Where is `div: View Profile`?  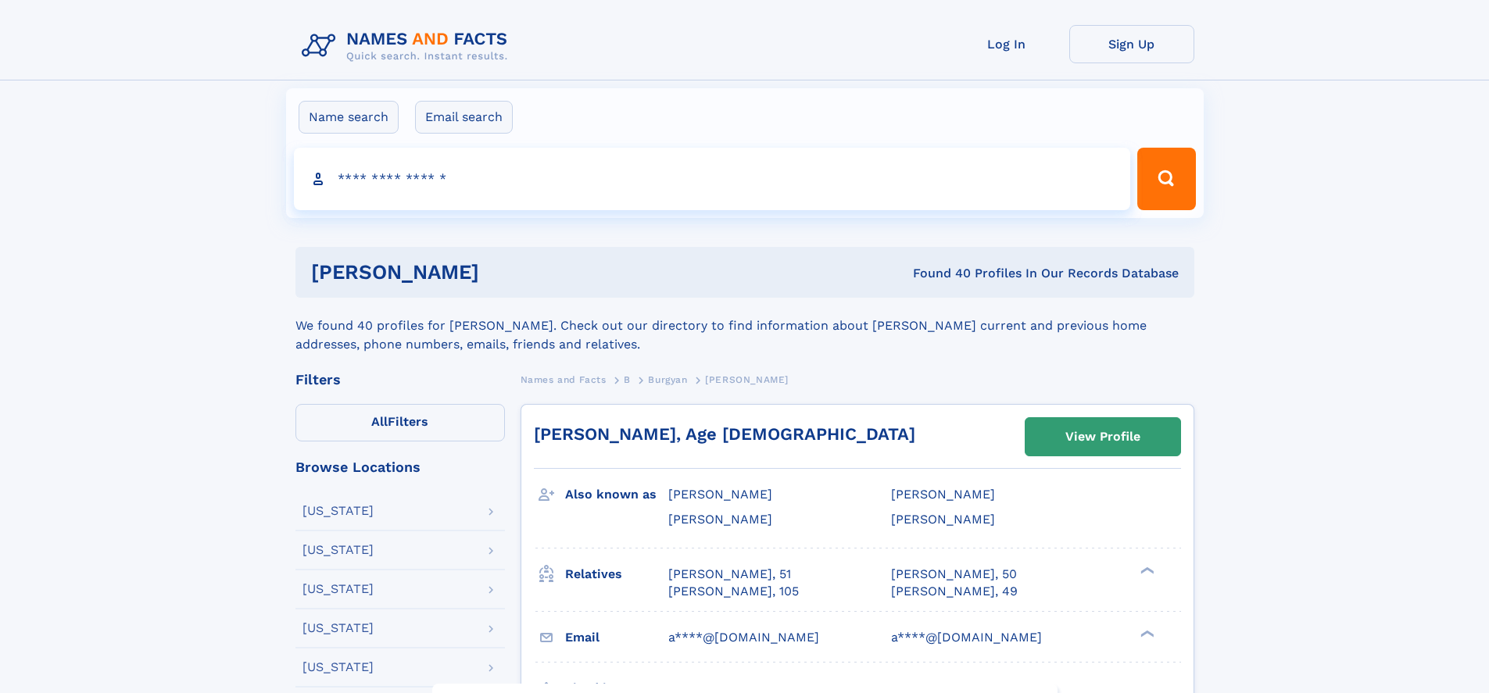
div: View Profile is located at coordinates (1103, 437).